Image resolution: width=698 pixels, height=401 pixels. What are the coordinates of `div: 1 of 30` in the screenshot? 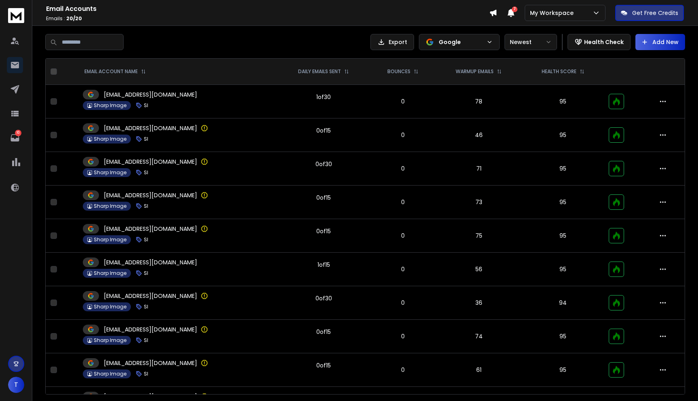 It's located at (324, 97).